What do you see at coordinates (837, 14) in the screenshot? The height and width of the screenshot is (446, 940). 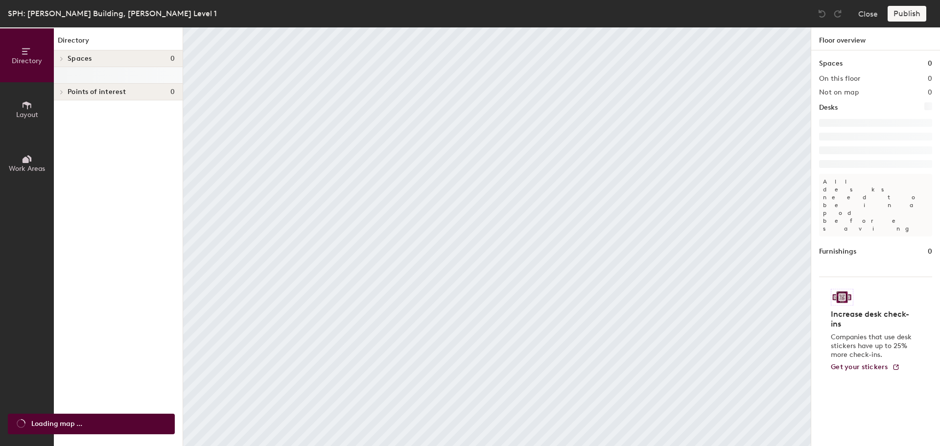 I see `img: Redo` at bounding box center [837, 14].